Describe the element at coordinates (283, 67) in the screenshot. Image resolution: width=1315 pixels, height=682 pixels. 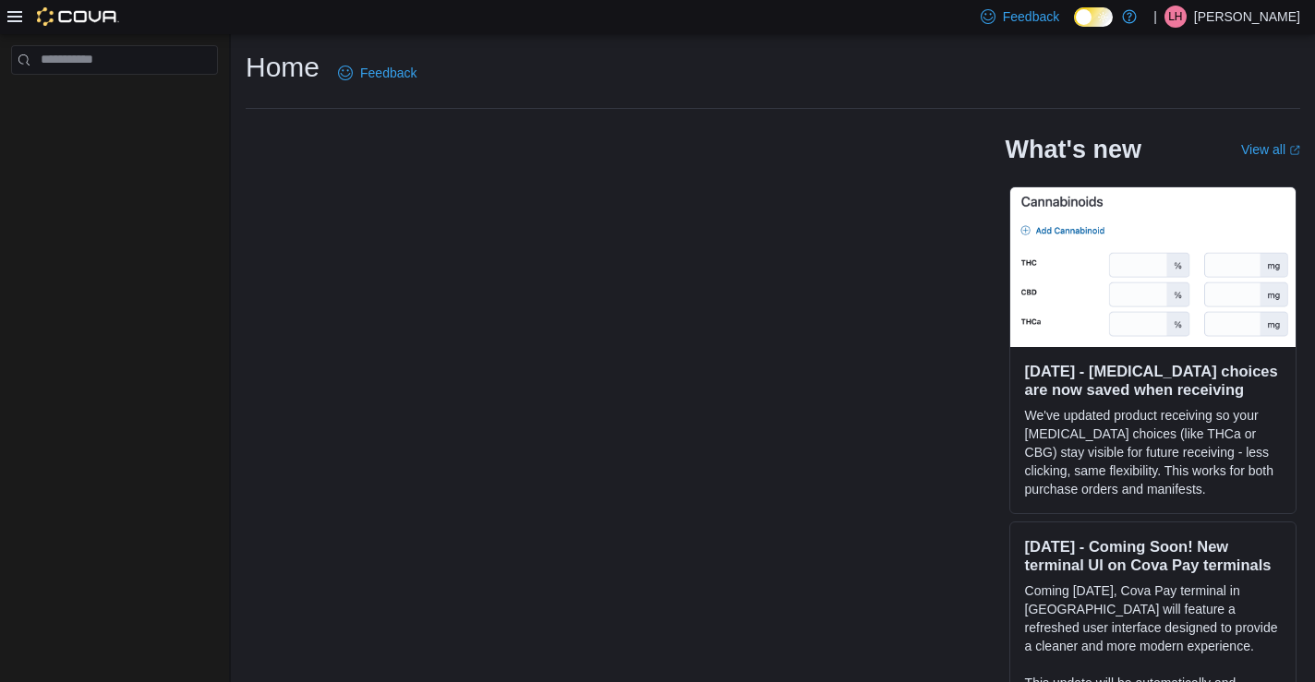
I see `h1: Home` at that location.